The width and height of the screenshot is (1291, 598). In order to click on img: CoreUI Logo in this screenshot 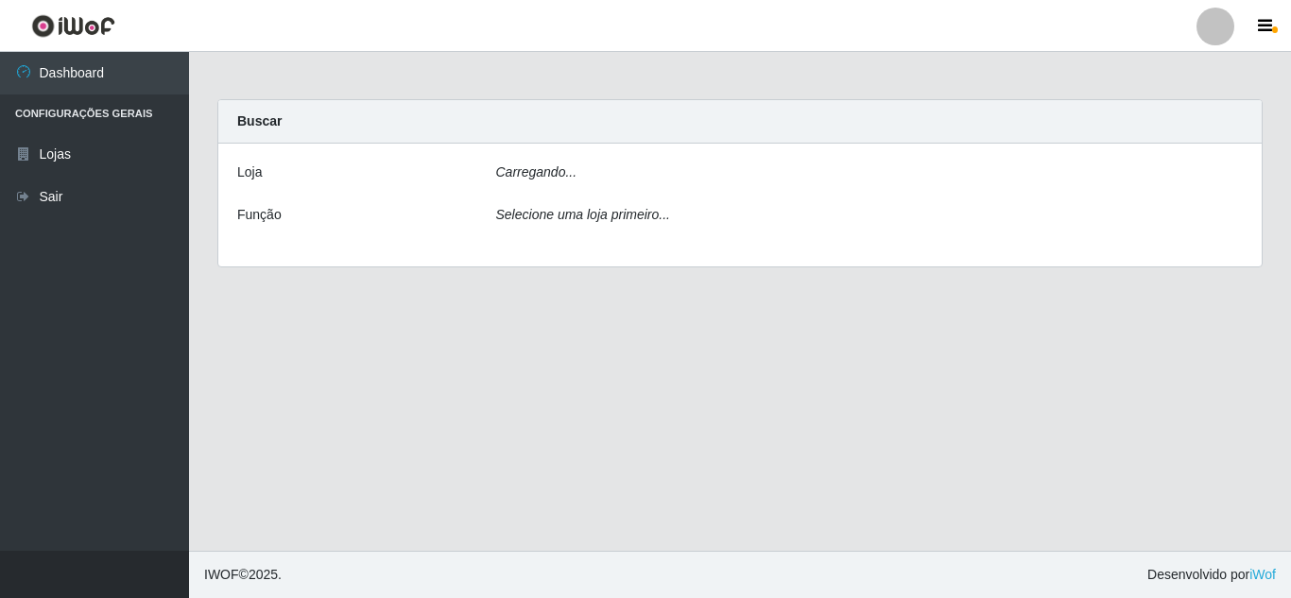, I will do `click(73, 26)`.